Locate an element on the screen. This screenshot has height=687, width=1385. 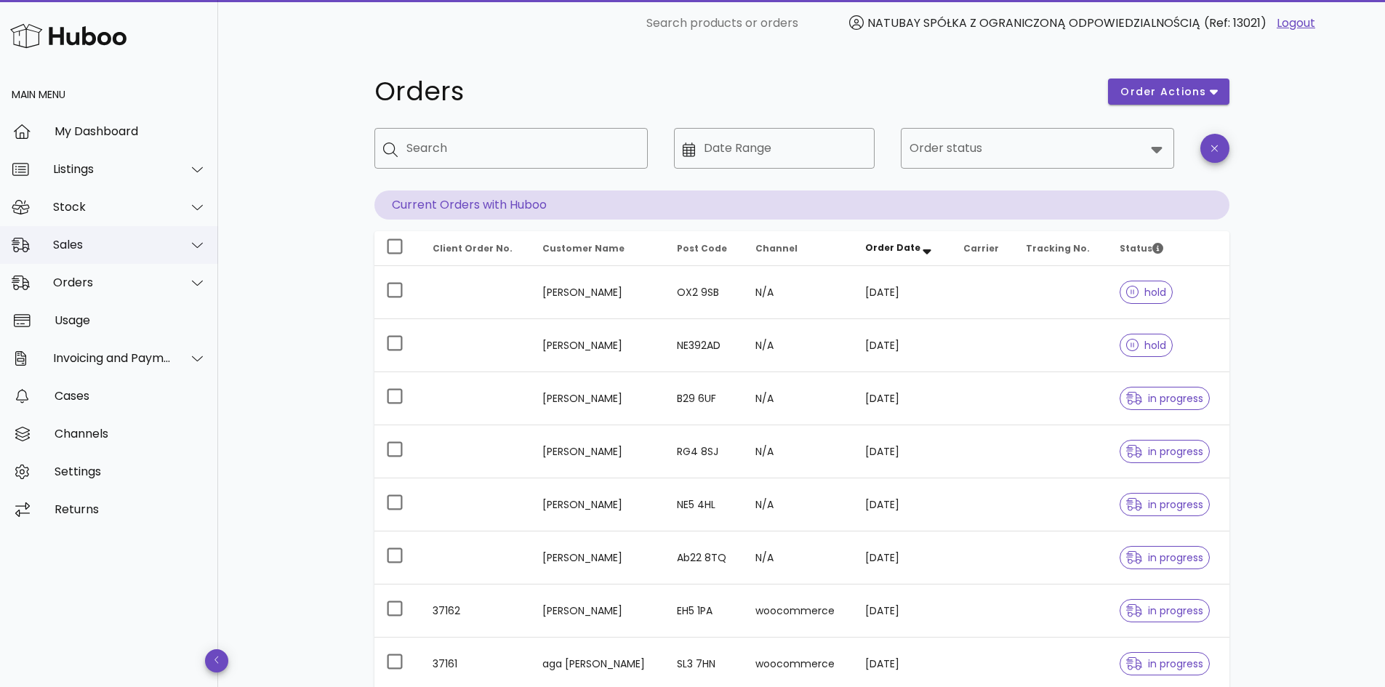
span: (Ref: 13021) is located at coordinates (1235, 23).